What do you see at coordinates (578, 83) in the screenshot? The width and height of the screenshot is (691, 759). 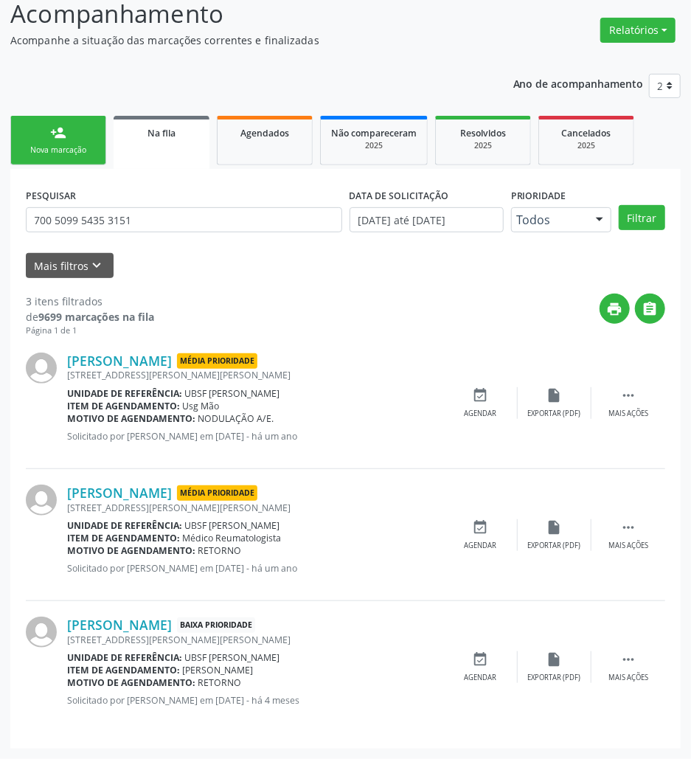 I see `p: Ano de acompanhamento` at bounding box center [578, 83].